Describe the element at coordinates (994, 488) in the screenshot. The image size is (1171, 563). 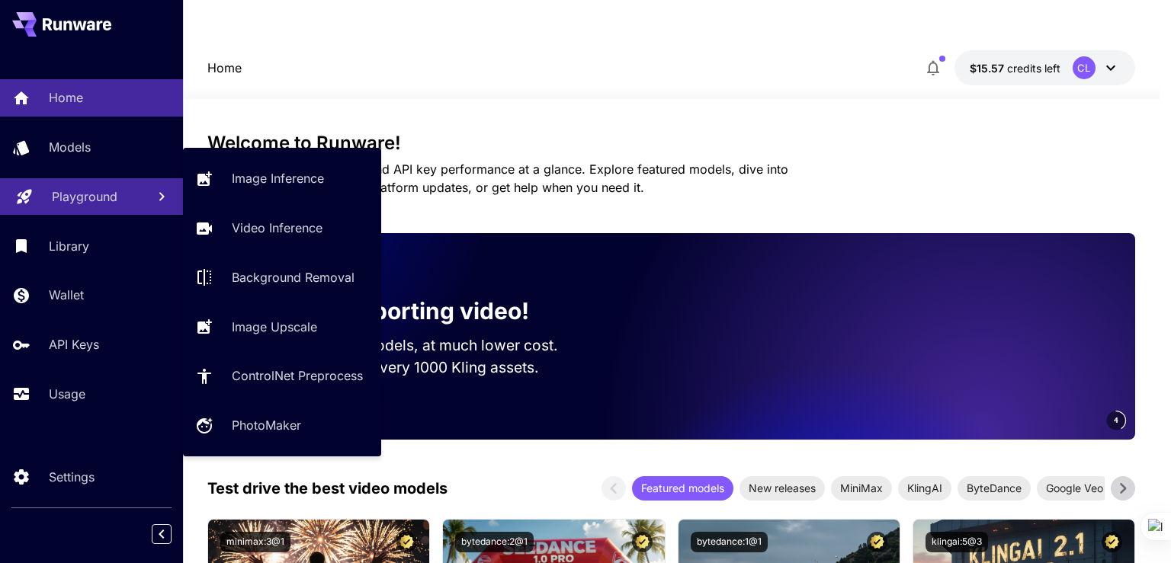
I see `span: ByteDance` at that location.